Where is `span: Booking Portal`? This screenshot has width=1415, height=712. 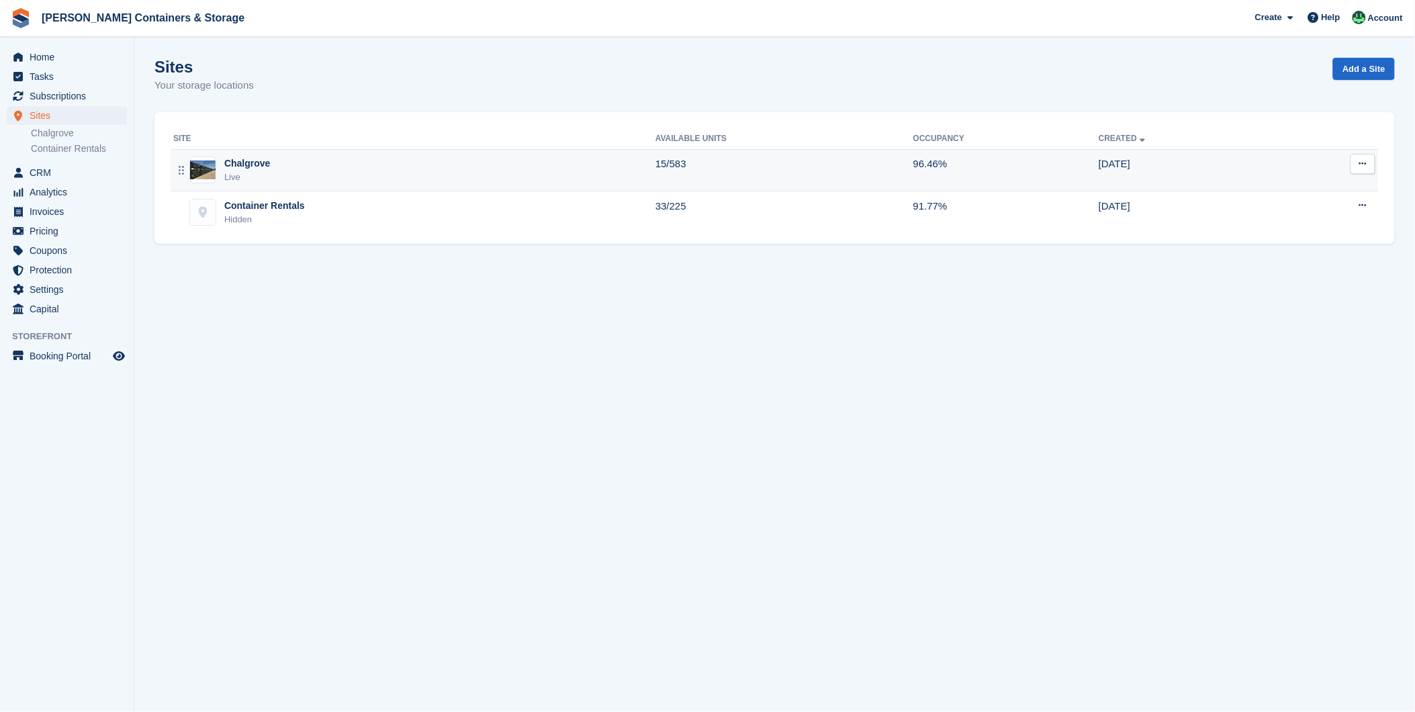
span: Booking Portal is located at coordinates (70, 356).